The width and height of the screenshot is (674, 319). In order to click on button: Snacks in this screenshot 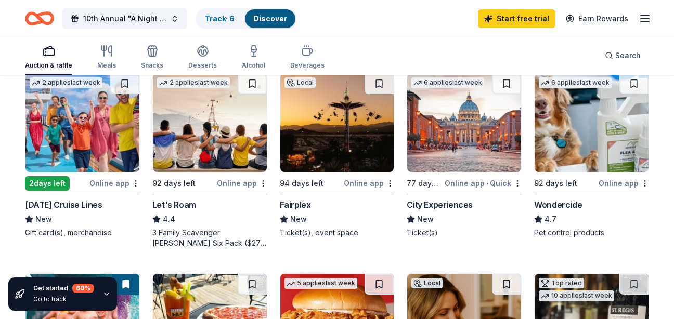, I will do `click(152, 58)`.